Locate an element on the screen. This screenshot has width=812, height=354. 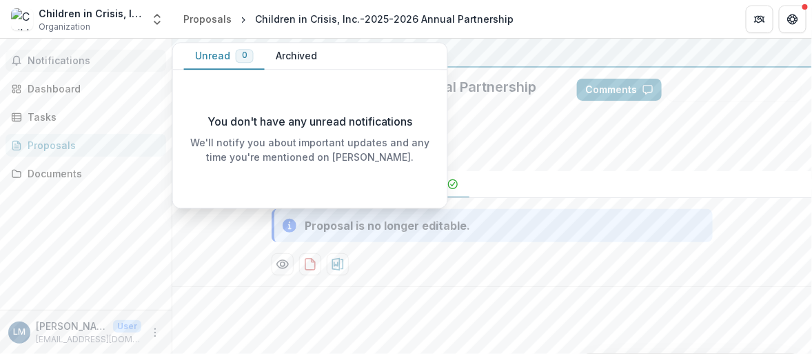
div: Children in Crisis, Inc. is located at coordinates (90, 13).